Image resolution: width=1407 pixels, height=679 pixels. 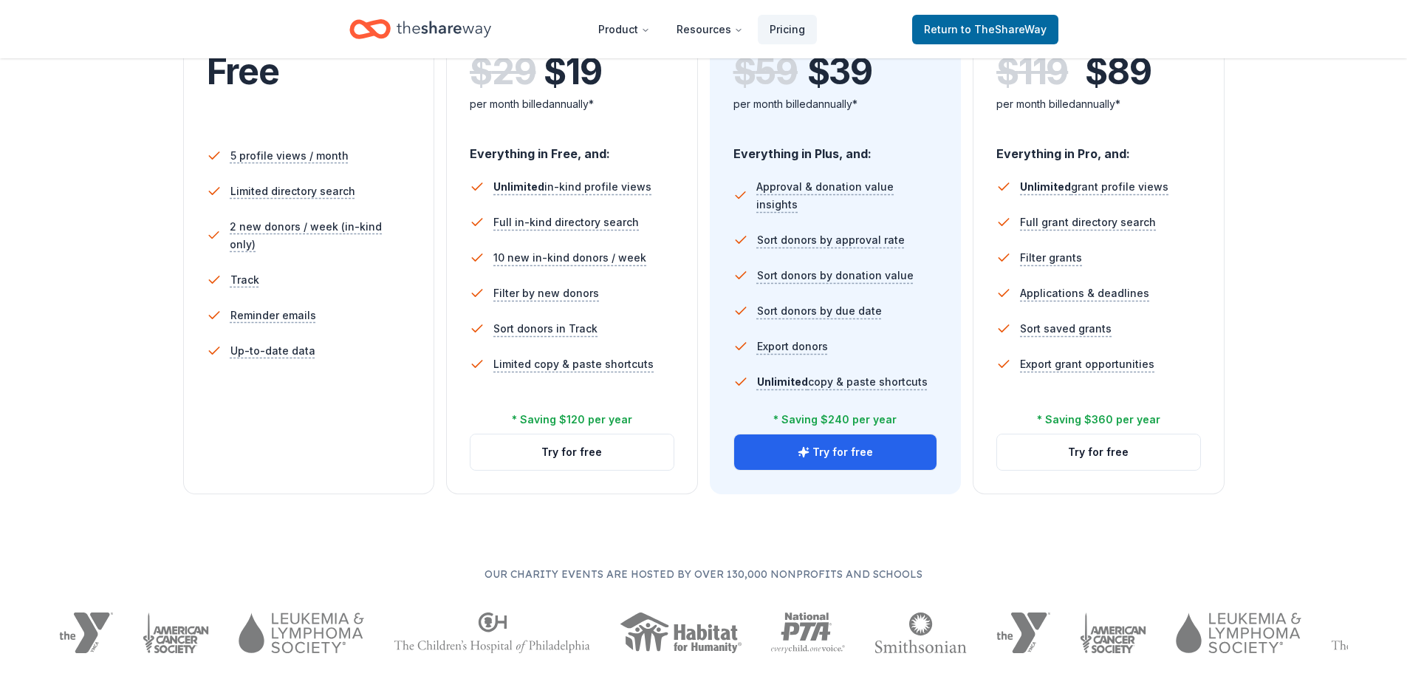 I want to click on nav: Main, so click(x=702, y=29).